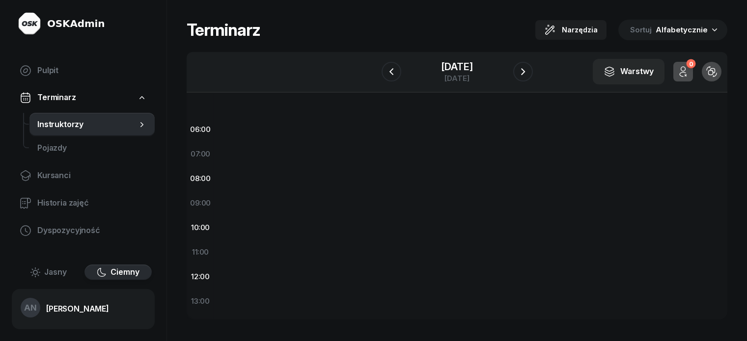 This screenshot has width=747, height=341. I want to click on h1: Terminarz, so click(224, 30).